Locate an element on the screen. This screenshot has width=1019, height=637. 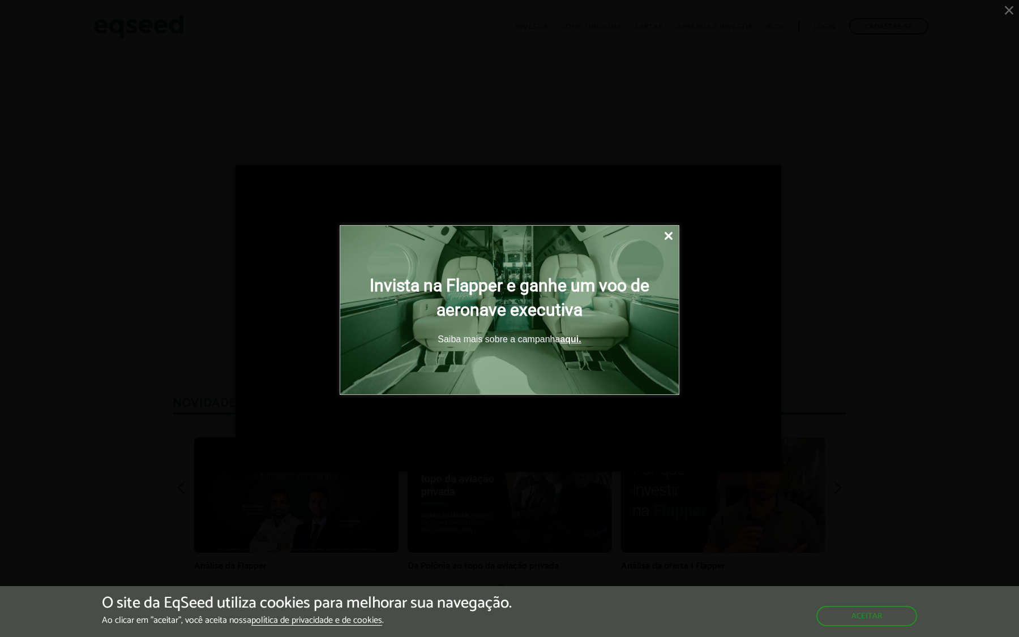
img: website_grey.svg is located at coordinates (23, 34).